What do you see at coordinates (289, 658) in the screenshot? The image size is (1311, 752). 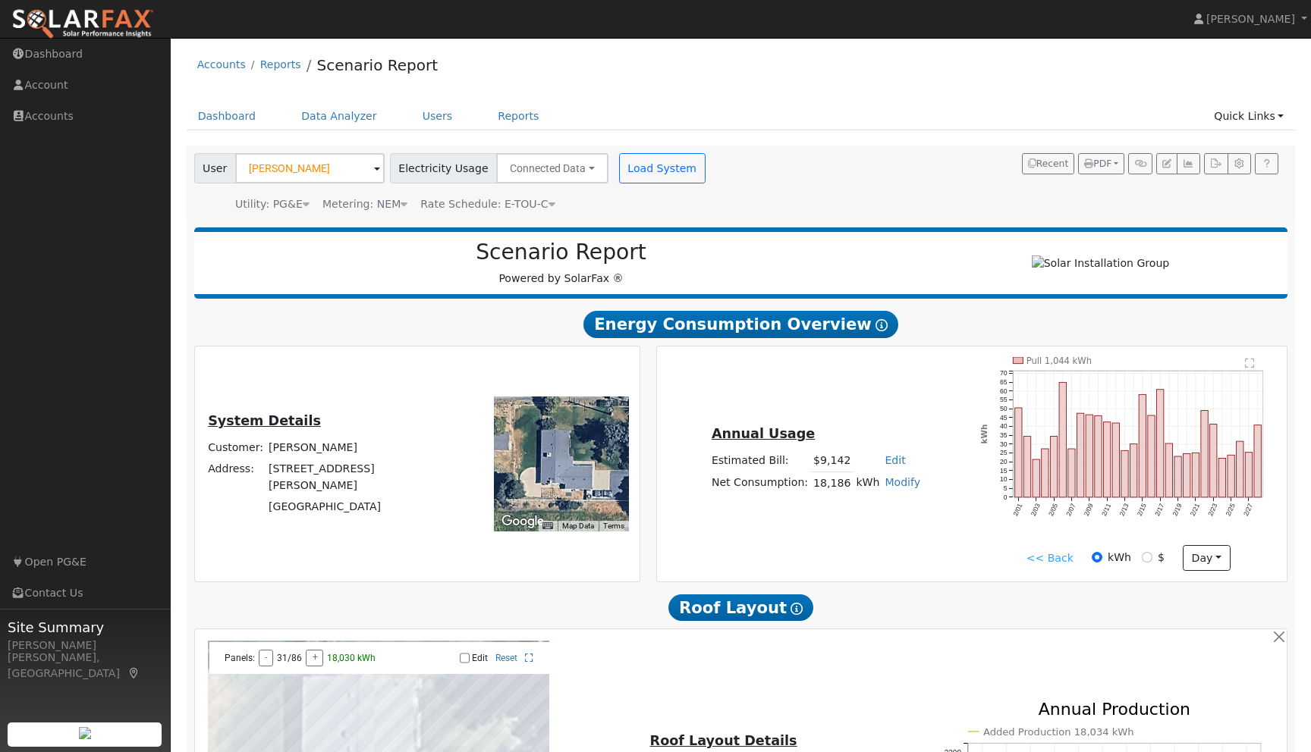 I see `span: 31/86` at bounding box center [289, 658].